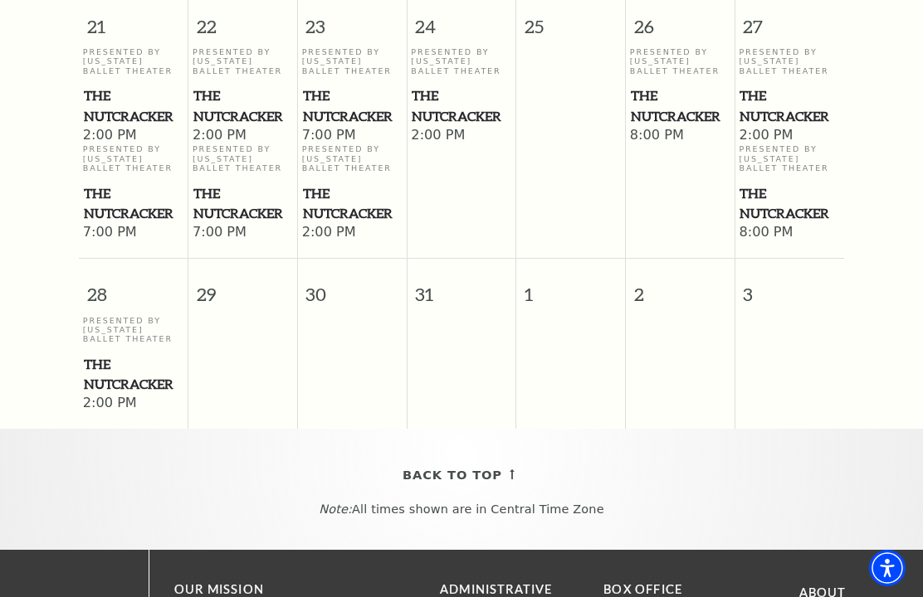  Describe the element at coordinates (680, 287) in the screenshot. I see `span: 2` at that location.